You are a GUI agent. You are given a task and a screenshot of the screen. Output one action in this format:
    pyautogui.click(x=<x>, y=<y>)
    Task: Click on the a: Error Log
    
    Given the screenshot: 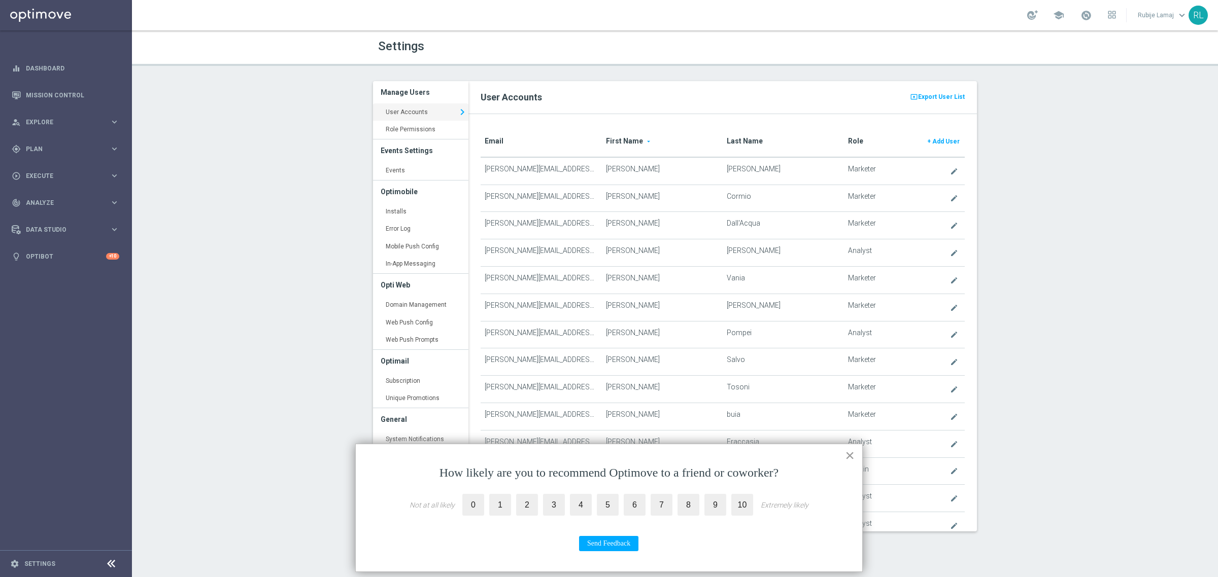 What is the action you would take?
    pyautogui.click(x=421, y=229)
    